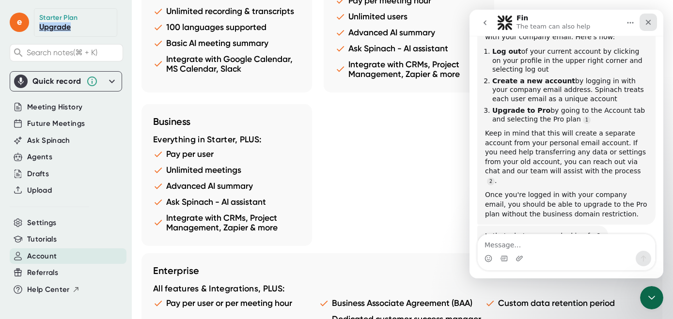 Image resolution: width=673 pixels, height=319 pixels. Describe the element at coordinates (402, 271) in the screenshot. I see `h3: Enterprise` at that location.